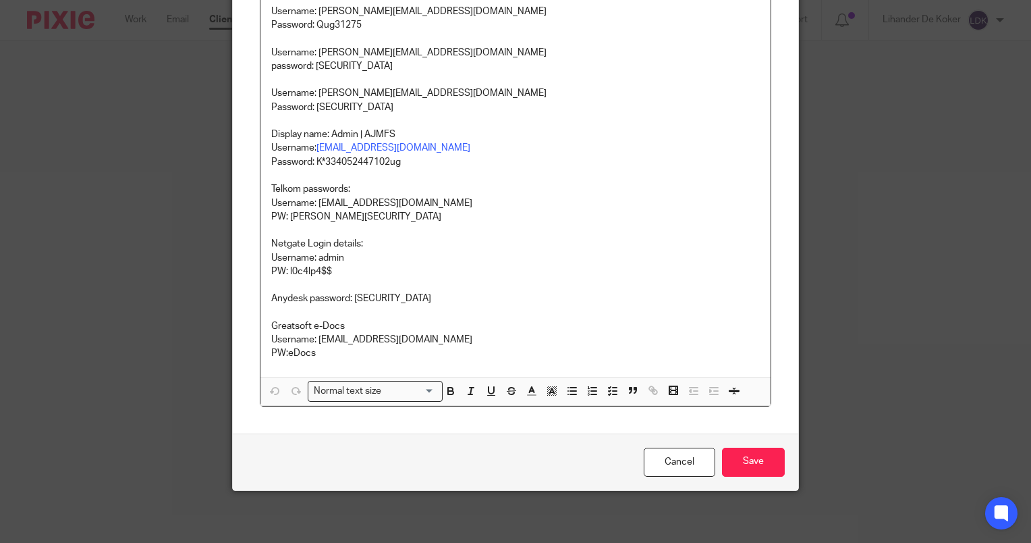  I want to click on p: PW:eDocs, so click(516, 353).